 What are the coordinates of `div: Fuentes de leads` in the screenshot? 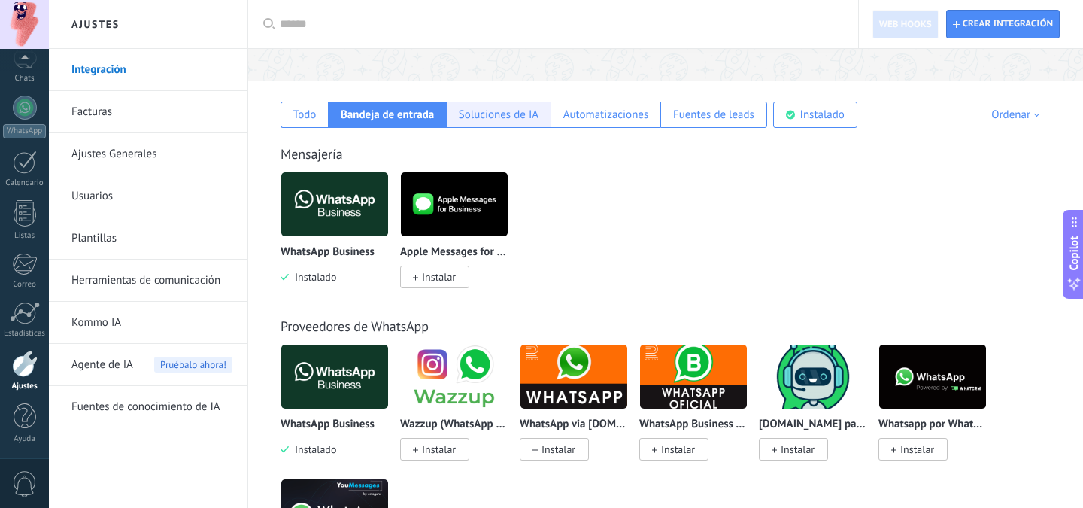 It's located at (714, 114).